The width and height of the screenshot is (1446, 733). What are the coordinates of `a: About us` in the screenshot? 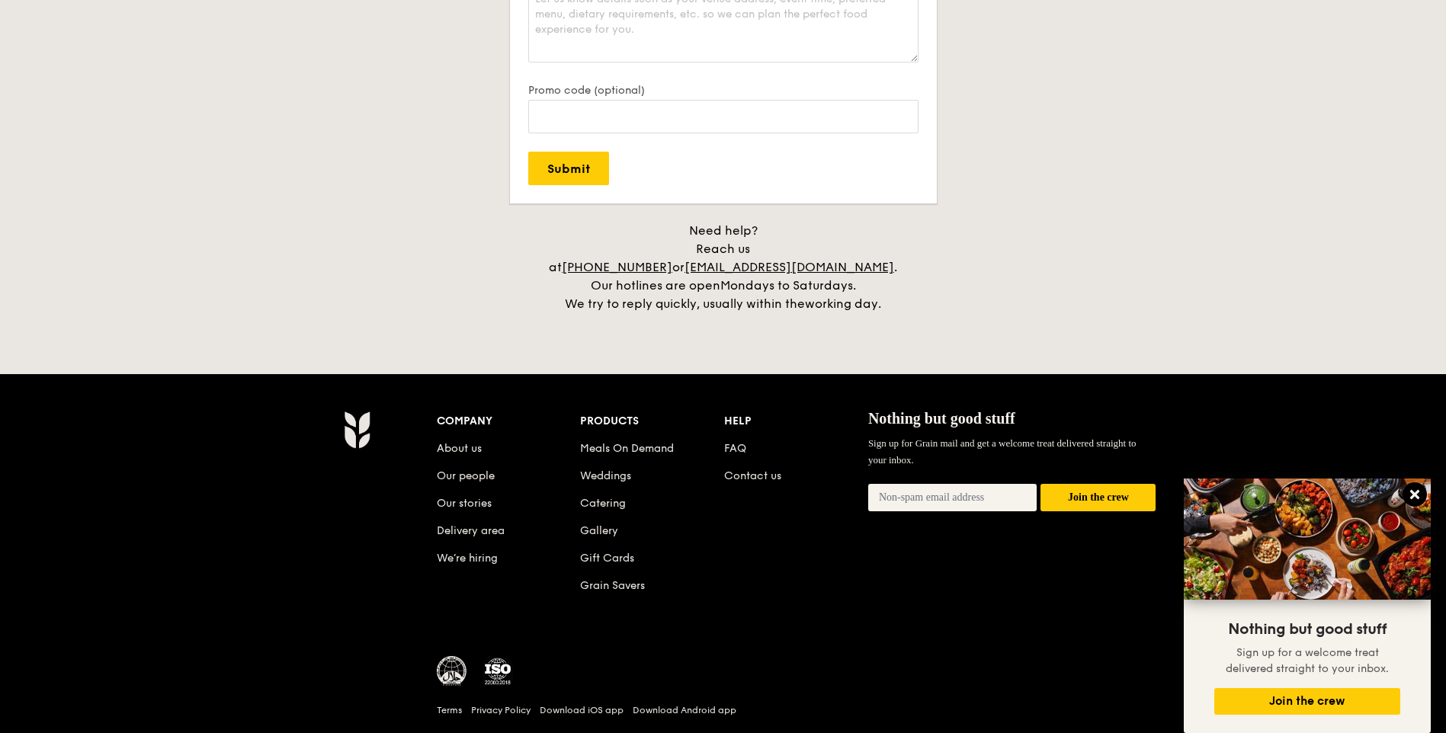 It's located at (459, 448).